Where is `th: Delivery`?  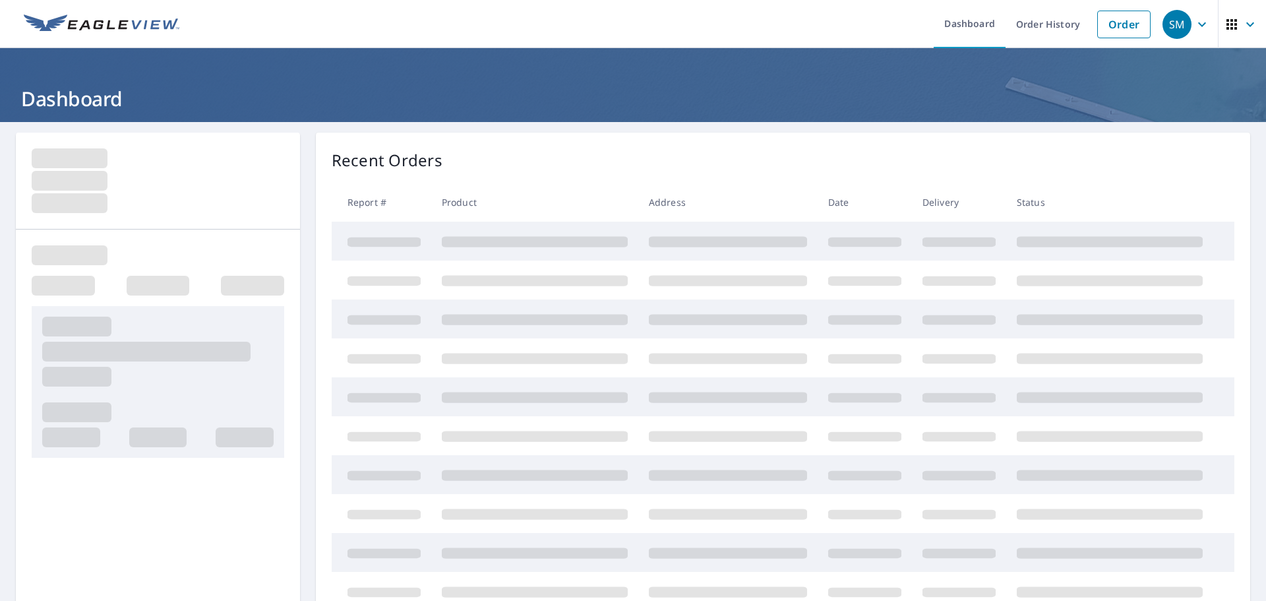
th: Delivery is located at coordinates (959, 202).